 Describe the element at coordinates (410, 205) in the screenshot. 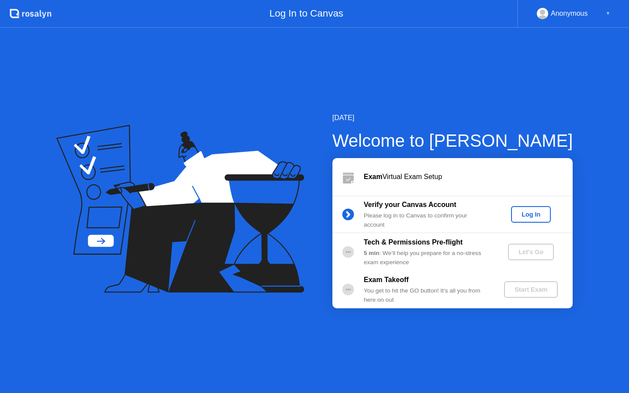

I see `b: Verify your Canvas Account` at that location.